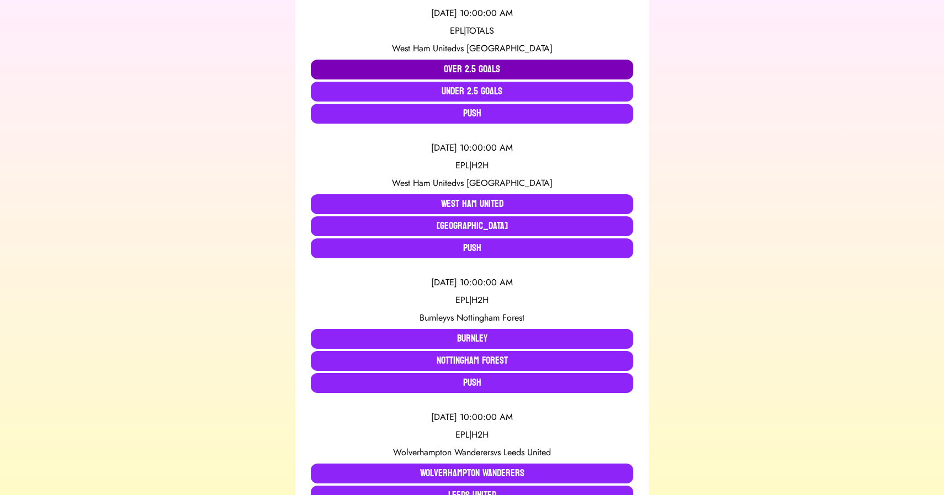 This screenshot has height=495, width=944. I want to click on button: Nottingham Forest, so click(472, 361).